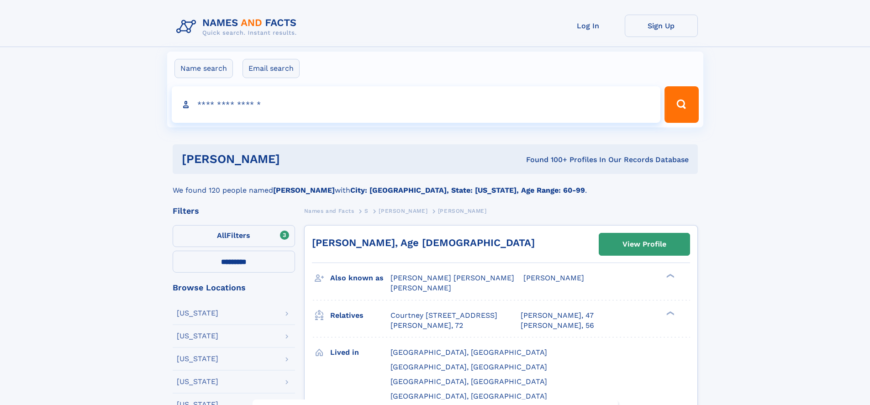 The height and width of the screenshot is (405, 870). What do you see at coordinates (360, 315) in the screenshot?
I see `h3: Relatives` at bounding box center [360, 315].